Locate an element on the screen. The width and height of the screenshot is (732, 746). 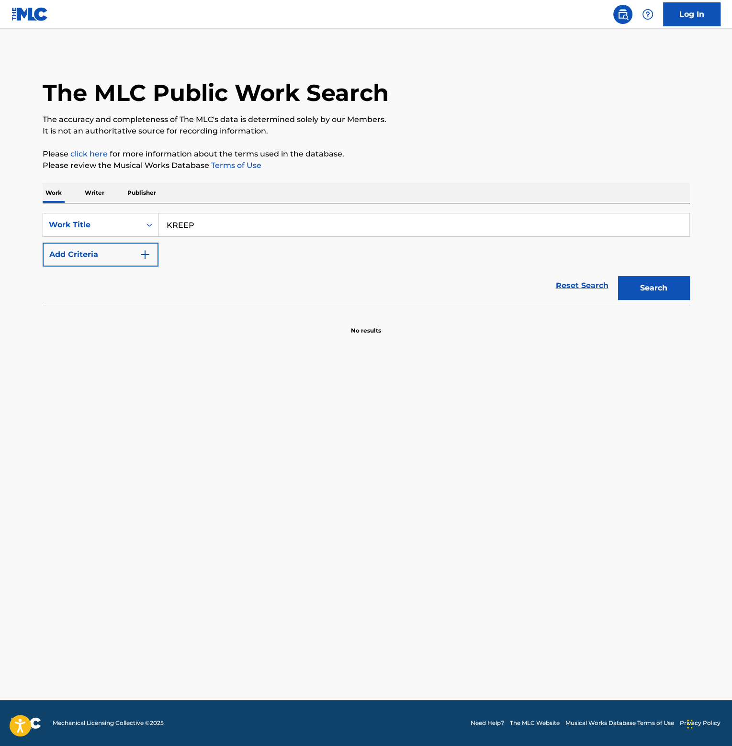
a: Musical Works Database Terms of Use is located at coordinates (619, 723).